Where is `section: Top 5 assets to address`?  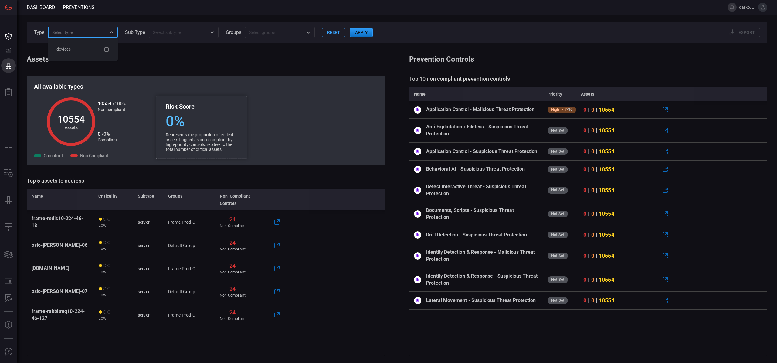 section: Top 5 assets to address is located at coordinates (206, 181).